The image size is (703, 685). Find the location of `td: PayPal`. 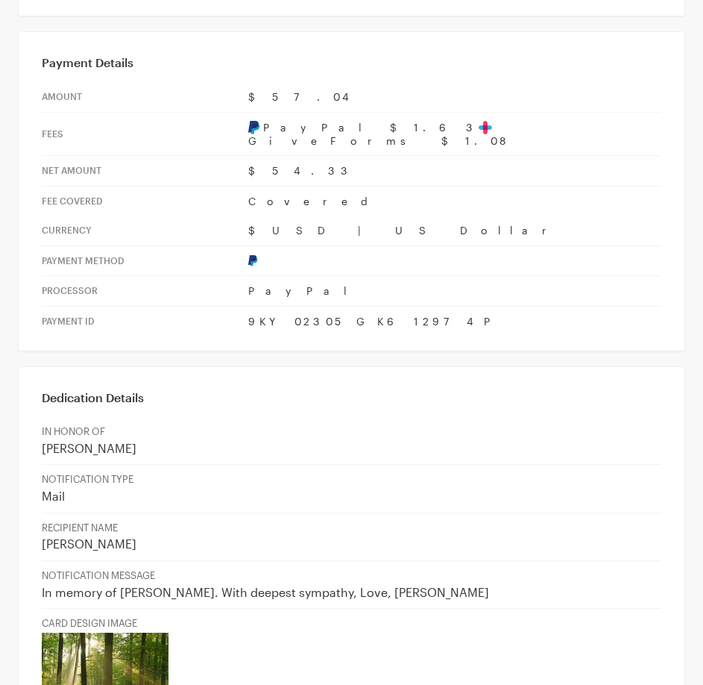

td: PayPal is located at coordinates (455, 291).